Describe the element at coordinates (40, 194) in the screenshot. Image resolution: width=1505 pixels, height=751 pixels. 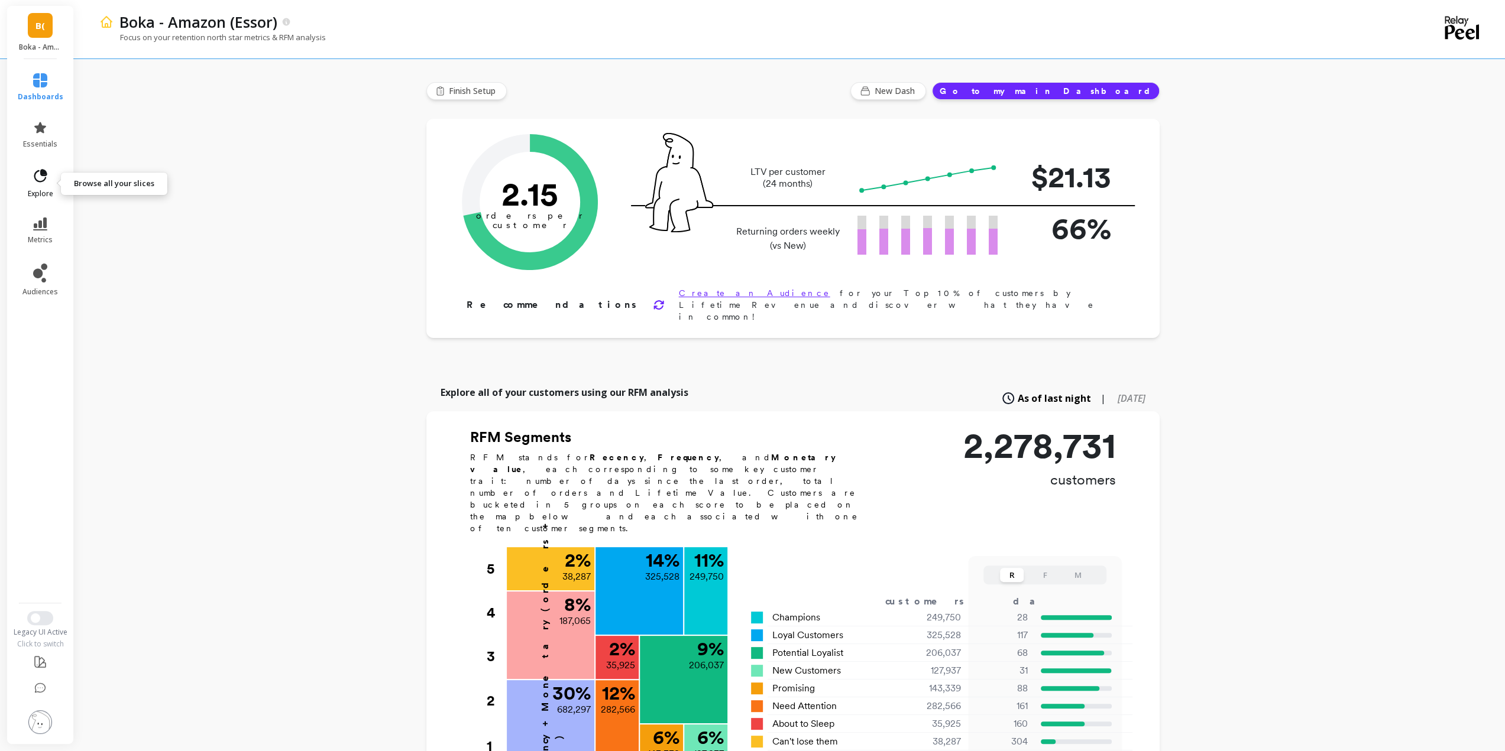
I see `span: explore` at that location.